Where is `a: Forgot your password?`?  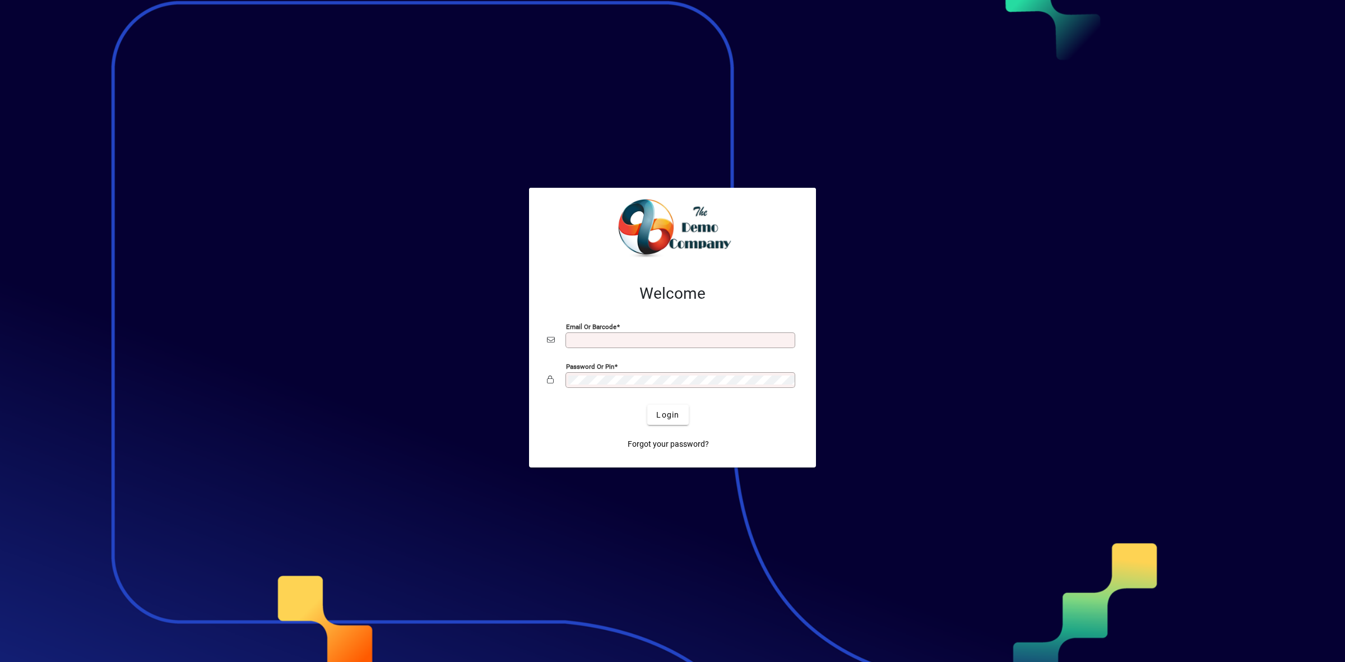 a: Forgot your password? is located at coordinates (668, 444).